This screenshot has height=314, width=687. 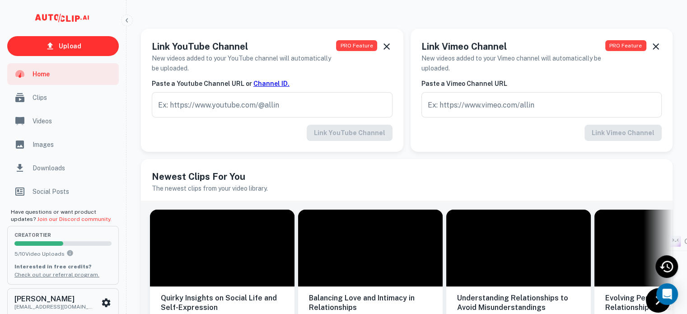 I want to click on h6: Paste a Youtube Channel URL or, so click(x=272, y=84).